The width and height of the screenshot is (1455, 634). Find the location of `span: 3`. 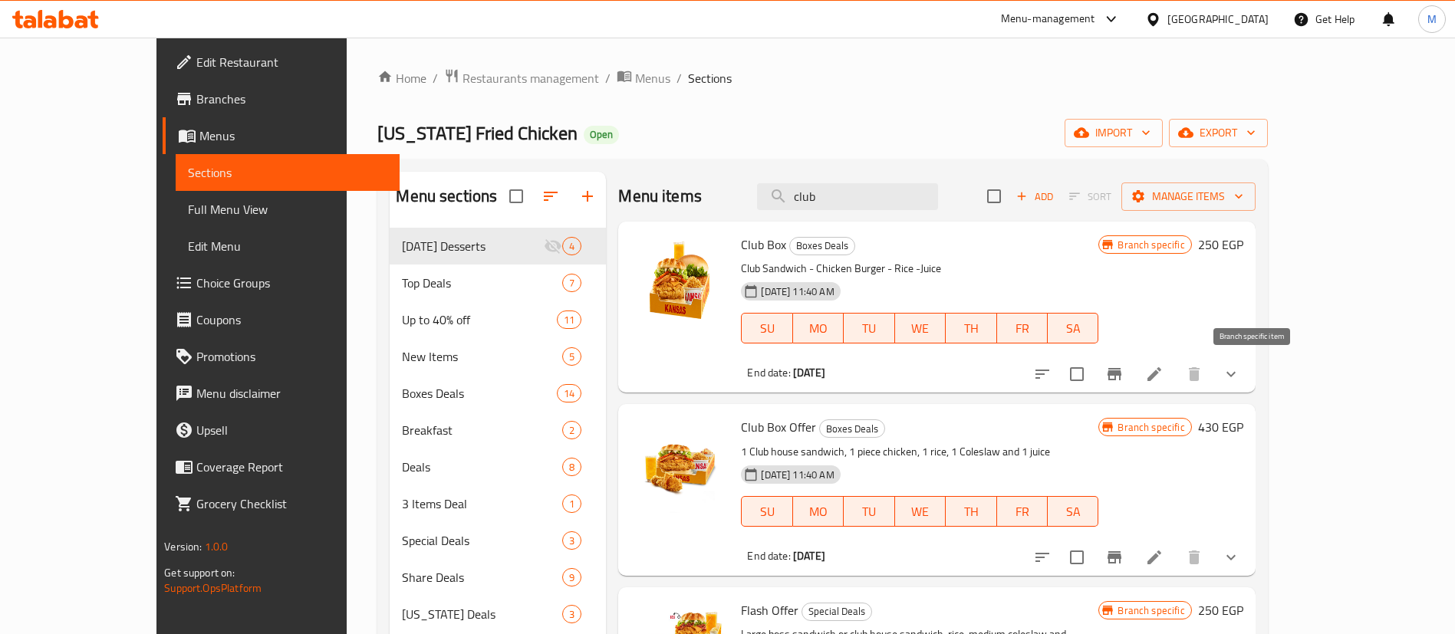

span: 3 is located at coordinates (571, 541).